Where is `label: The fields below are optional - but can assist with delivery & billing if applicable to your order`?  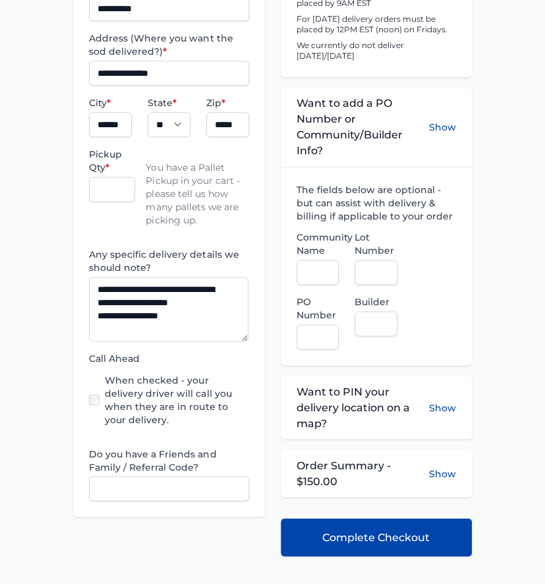
label: The fields below are optional - but can assist with delivery & billing if applicable to your order is located at coordinates (377, 203).